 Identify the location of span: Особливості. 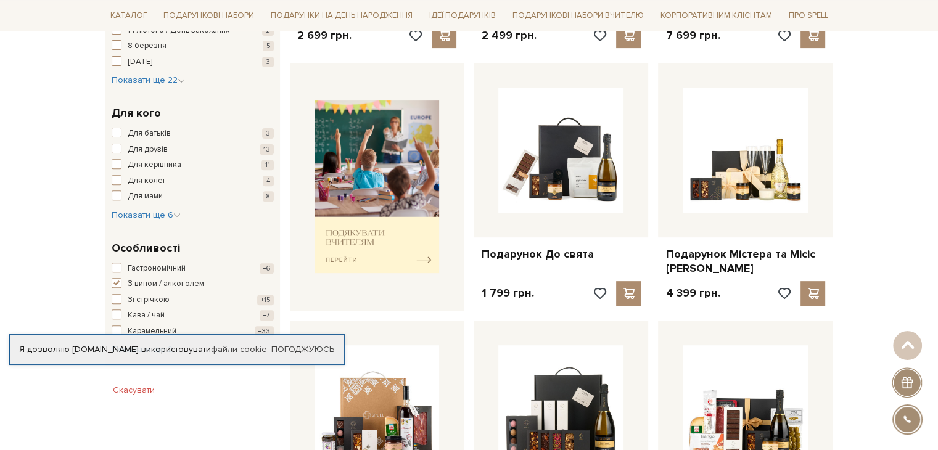
(146, 248).